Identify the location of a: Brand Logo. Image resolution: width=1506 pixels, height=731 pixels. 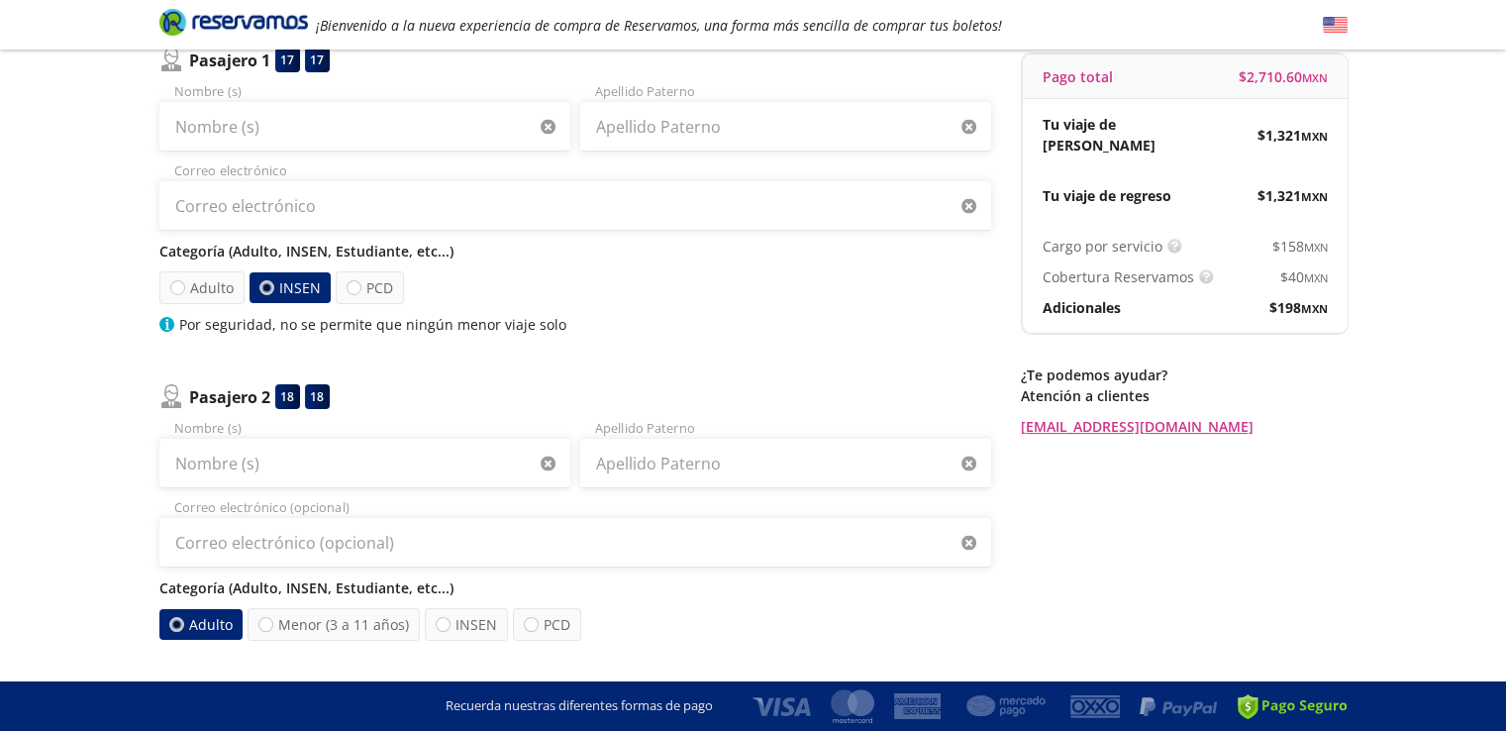
(234, 25).